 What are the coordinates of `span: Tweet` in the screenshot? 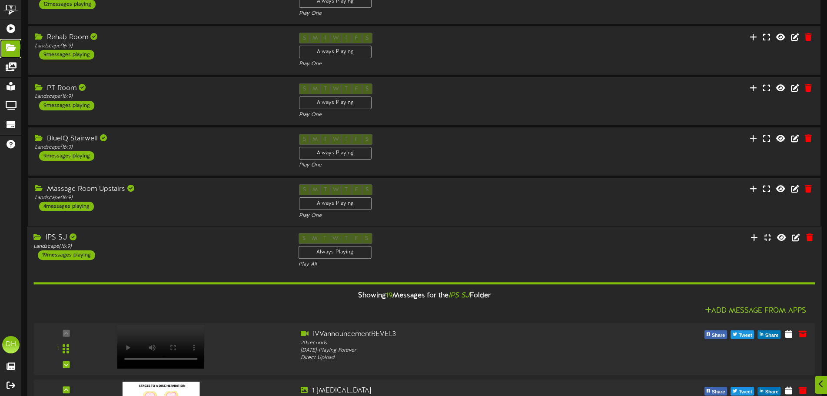 It's located at (745, 336).